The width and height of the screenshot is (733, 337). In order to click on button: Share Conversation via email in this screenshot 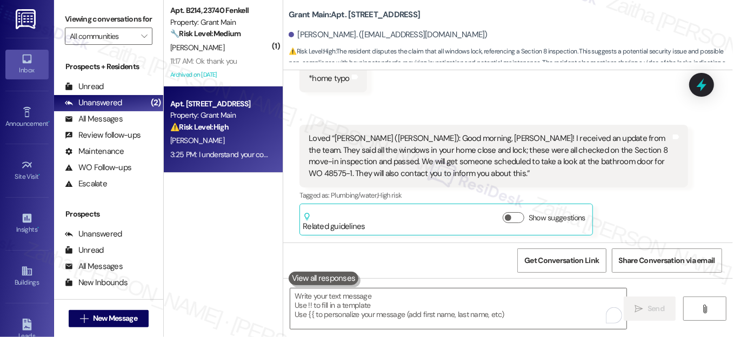, I will do `click(667, 260)`.